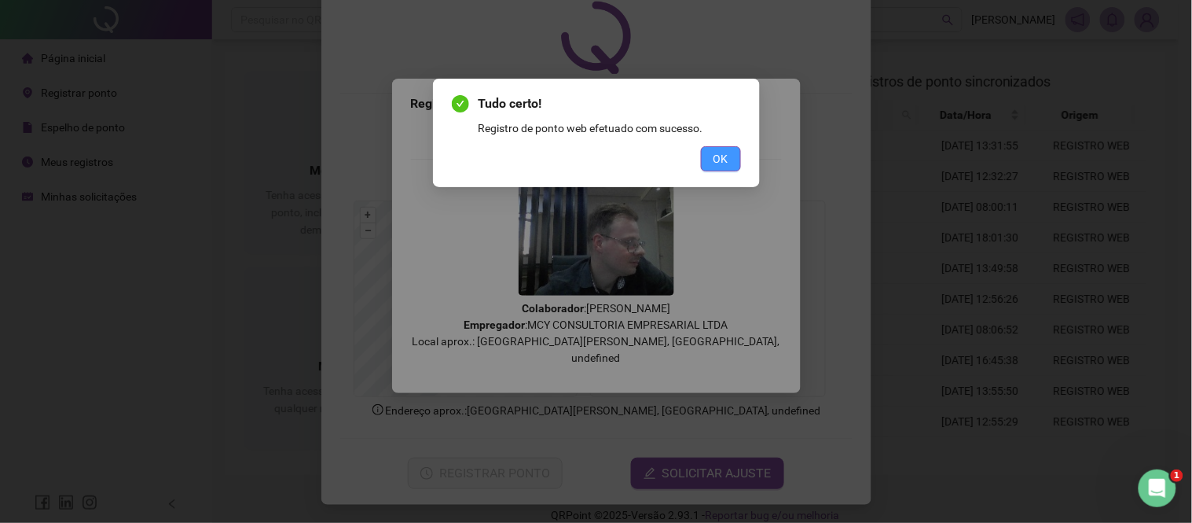  What do you see at coordinates (721, 159) in the screenshot?
I see `button: OK` at bounding box center [721, 159].